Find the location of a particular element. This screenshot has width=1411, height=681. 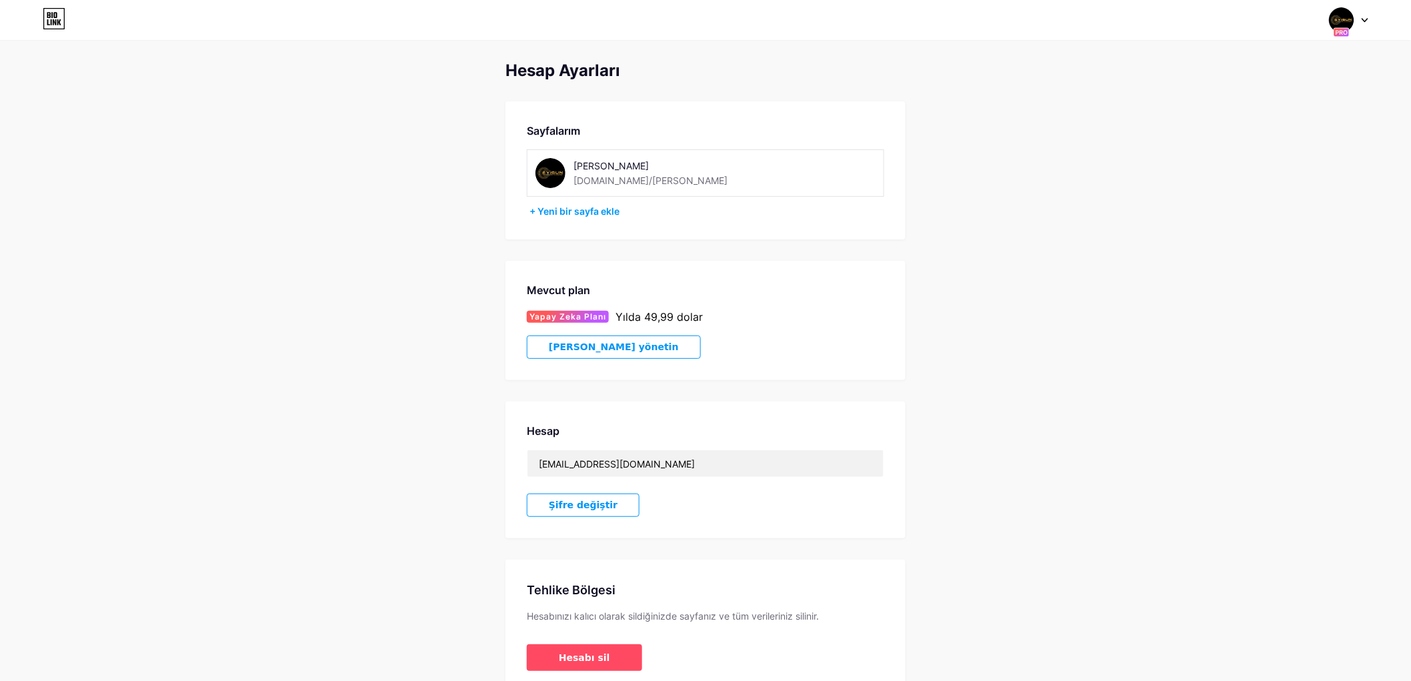

input: E-posta is located at coordinates (705, 463).